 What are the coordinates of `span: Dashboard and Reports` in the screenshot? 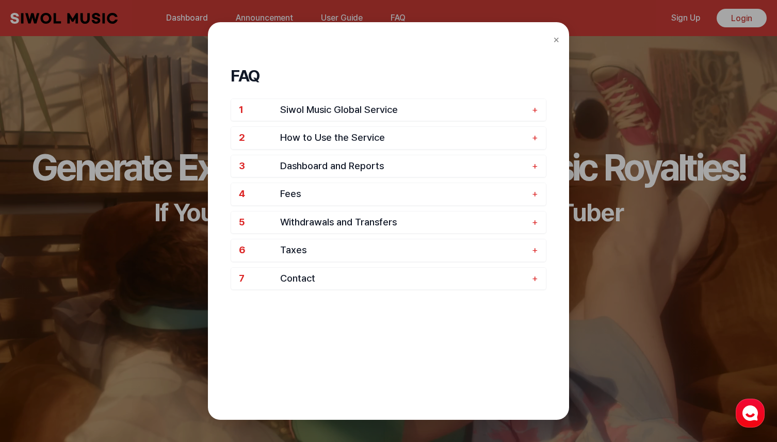 It's located at (404, 166).